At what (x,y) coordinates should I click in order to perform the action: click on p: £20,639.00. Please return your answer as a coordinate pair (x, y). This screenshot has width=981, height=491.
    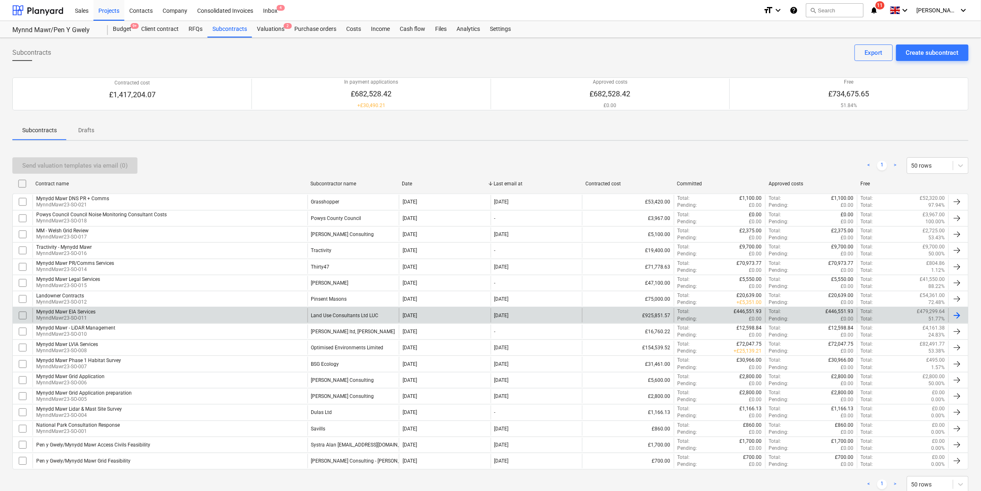
    Looking at the image, I should click on (841, 295).